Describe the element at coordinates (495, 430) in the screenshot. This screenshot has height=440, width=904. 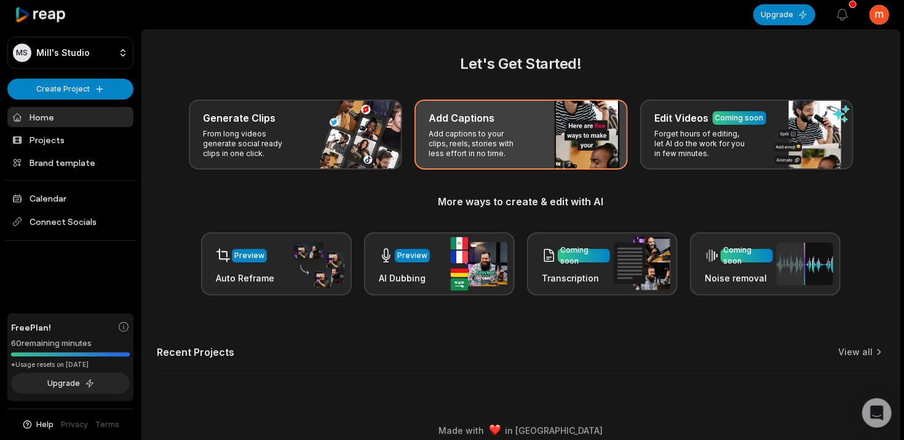
I see `img: heart emoji` at that location.